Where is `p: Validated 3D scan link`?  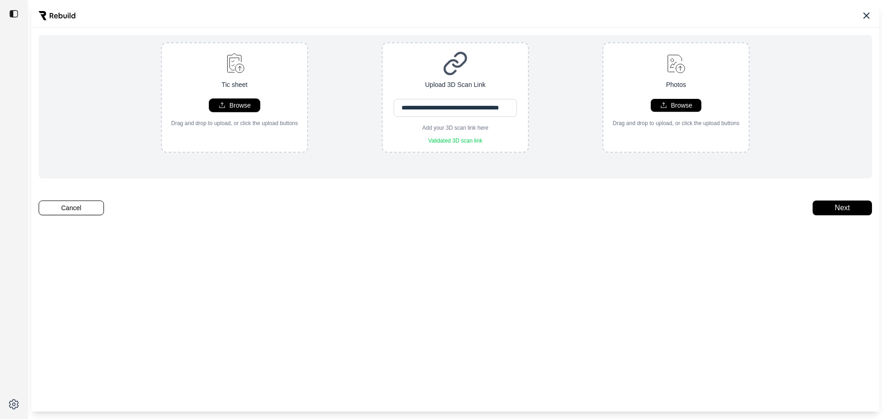 p: Validated 3D scan link is located at coordinates (455, 141).